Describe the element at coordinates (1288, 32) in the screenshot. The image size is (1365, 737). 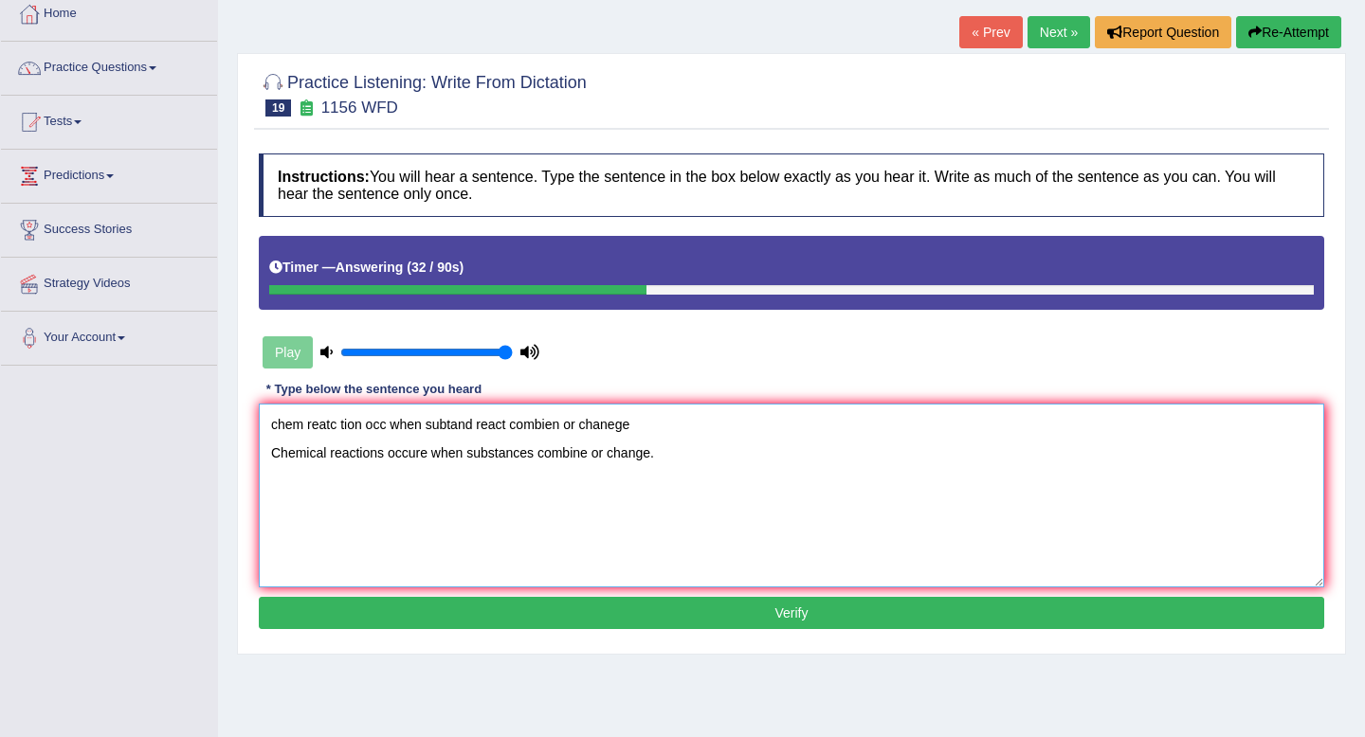
I see `button: Re-Attempt` at that location.